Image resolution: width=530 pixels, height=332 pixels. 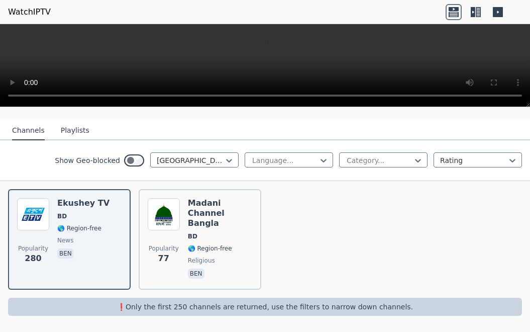 What do you see at coordinates (65, 240) in the screenshot?
I see `span: news` at bounding box center [65, 240].